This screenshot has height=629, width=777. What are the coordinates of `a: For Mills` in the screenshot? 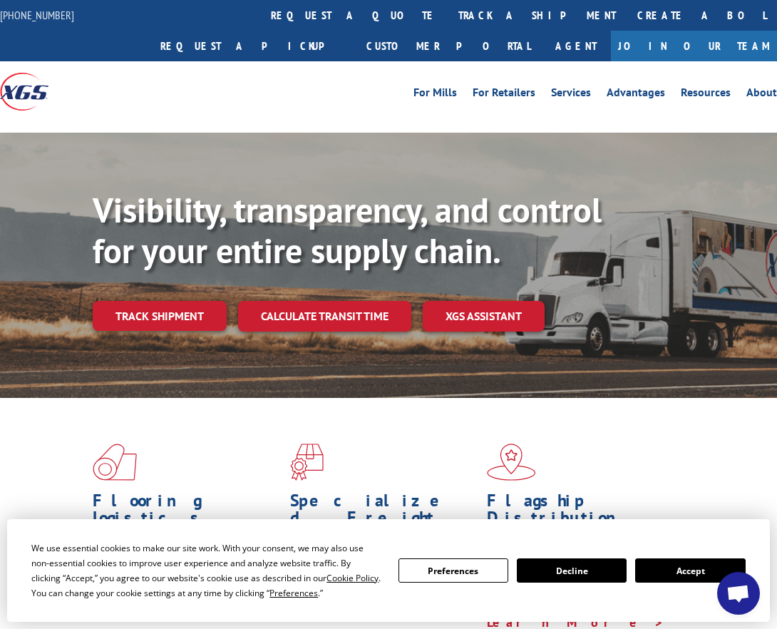 It's located at (435, 95).